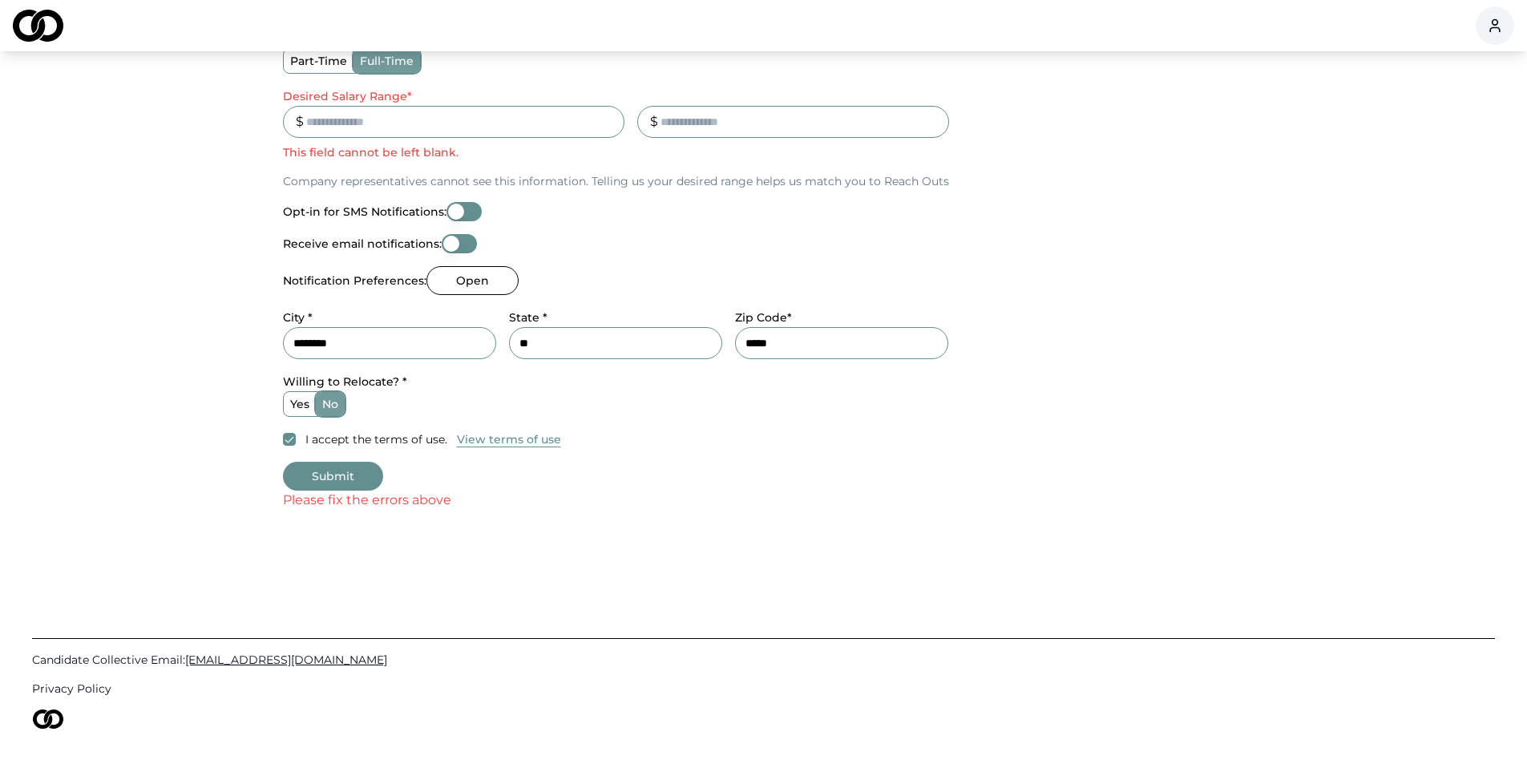 The height and width of the screenshot is (764, 1527). Describe the element at coordinates (528, 317) in the screenshot. I see `label: State *` at that location.